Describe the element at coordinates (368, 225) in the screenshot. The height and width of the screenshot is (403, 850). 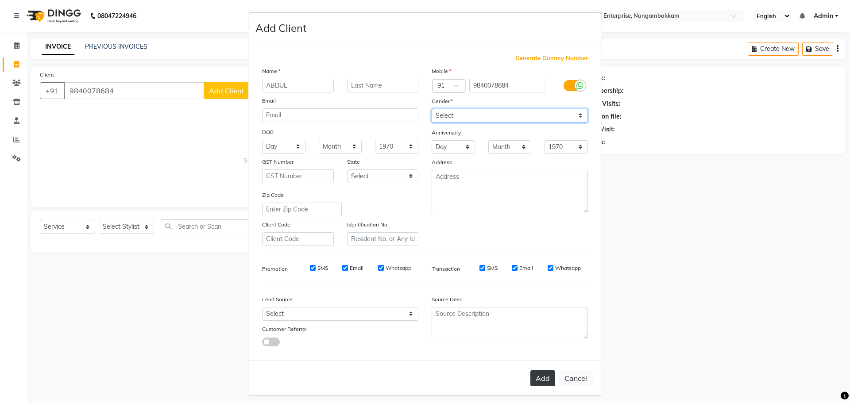
I see `label: Identification No.` at that location.